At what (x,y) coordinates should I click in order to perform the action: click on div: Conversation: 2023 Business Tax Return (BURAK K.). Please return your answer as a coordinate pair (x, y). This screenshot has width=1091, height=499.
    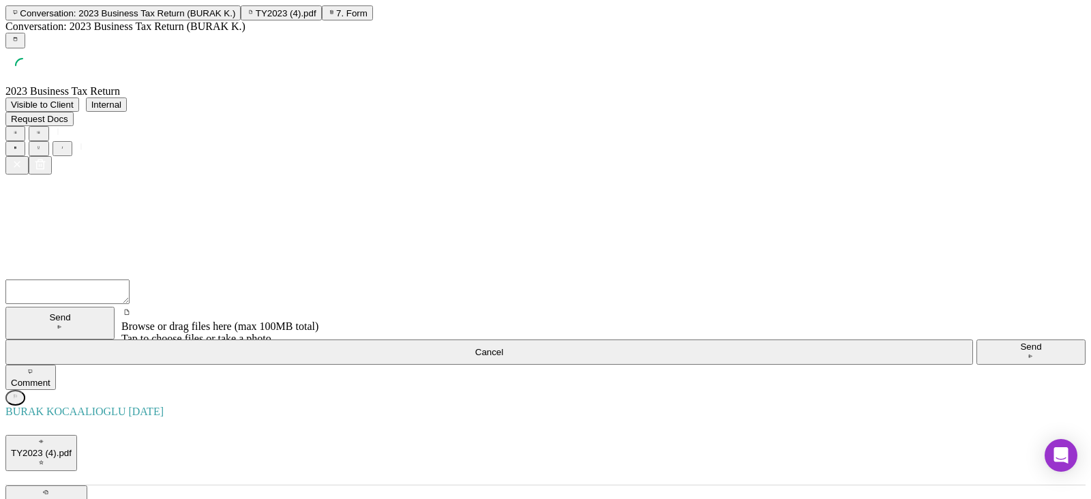
    Looking at the image, I should click on (546, 27).